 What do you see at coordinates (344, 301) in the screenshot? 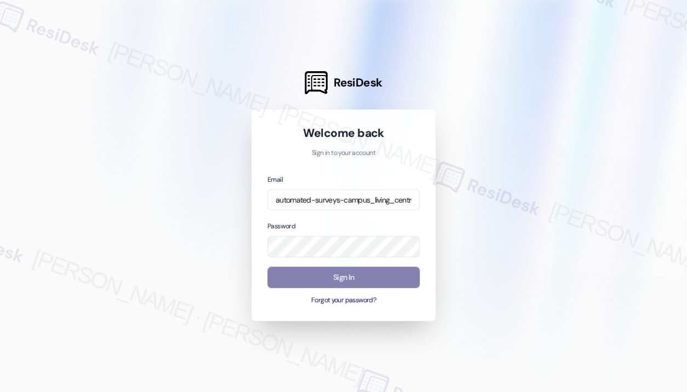
I see `button: Forgot your password?` at bounding box center [344, 301].